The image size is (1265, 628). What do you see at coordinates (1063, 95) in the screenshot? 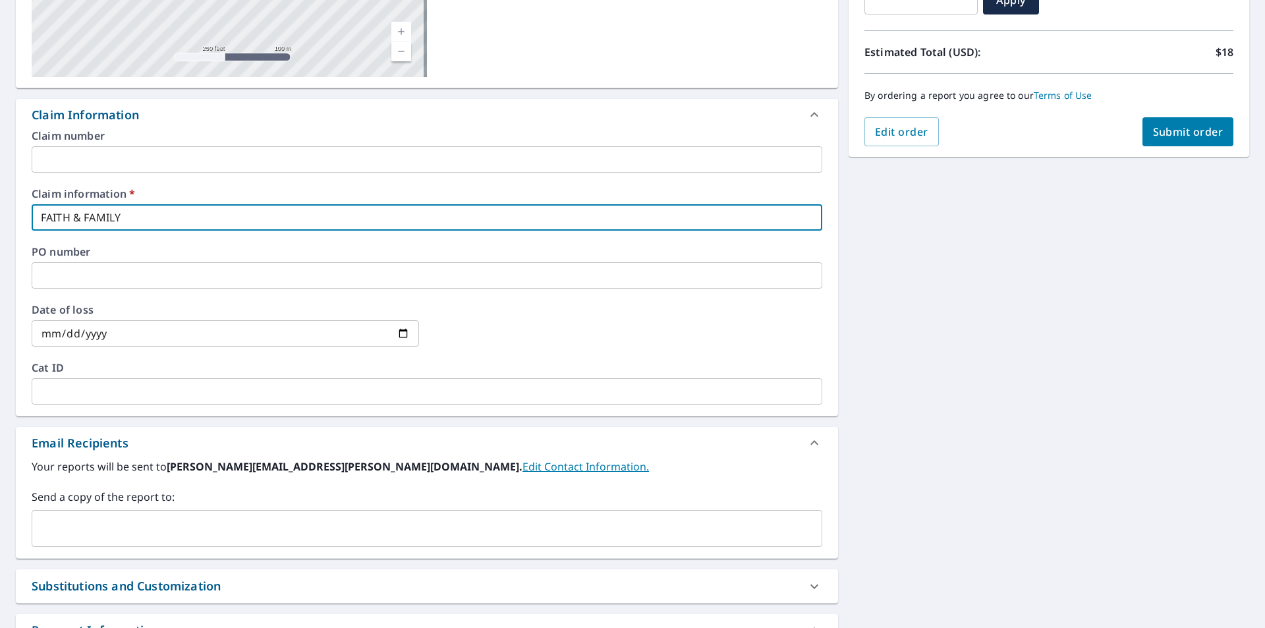
I see `a: Terms of Use` at bounding box center [1063, 95].